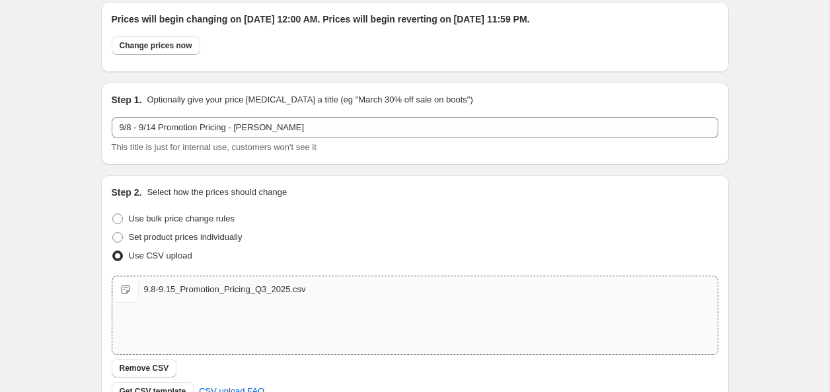  What do you see at coordinates (182, 218) in the screenshot?
I see `span: Use bulk price change rules` at bounding box center [182, 218].